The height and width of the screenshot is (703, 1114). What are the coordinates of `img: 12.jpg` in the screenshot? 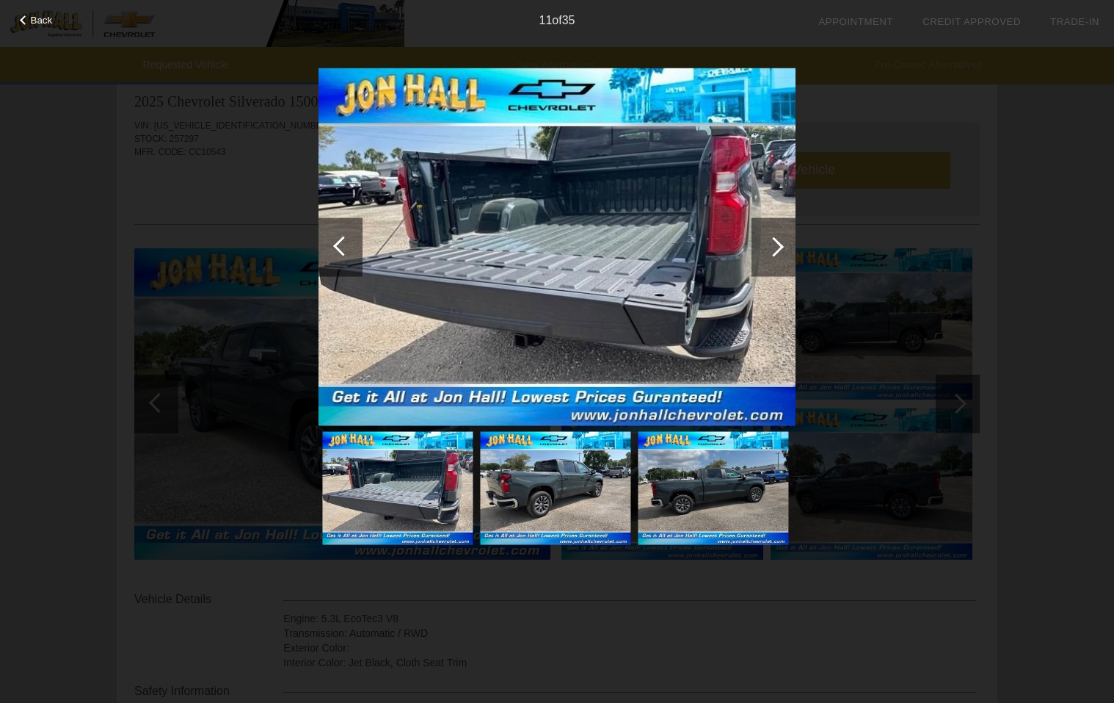 It's located at (555, 488).